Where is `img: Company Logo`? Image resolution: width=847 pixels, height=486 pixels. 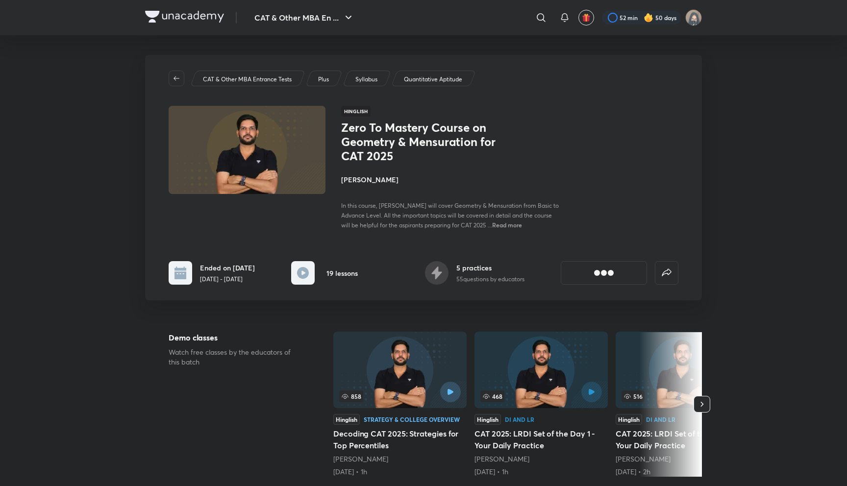
img: Company Logo is located at coordinates (184, 17).